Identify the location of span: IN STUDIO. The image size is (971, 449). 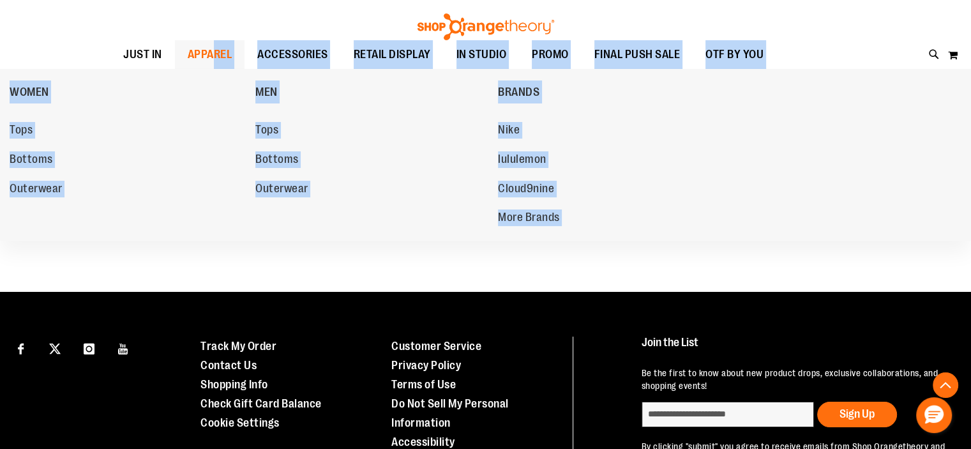
(481, 54).